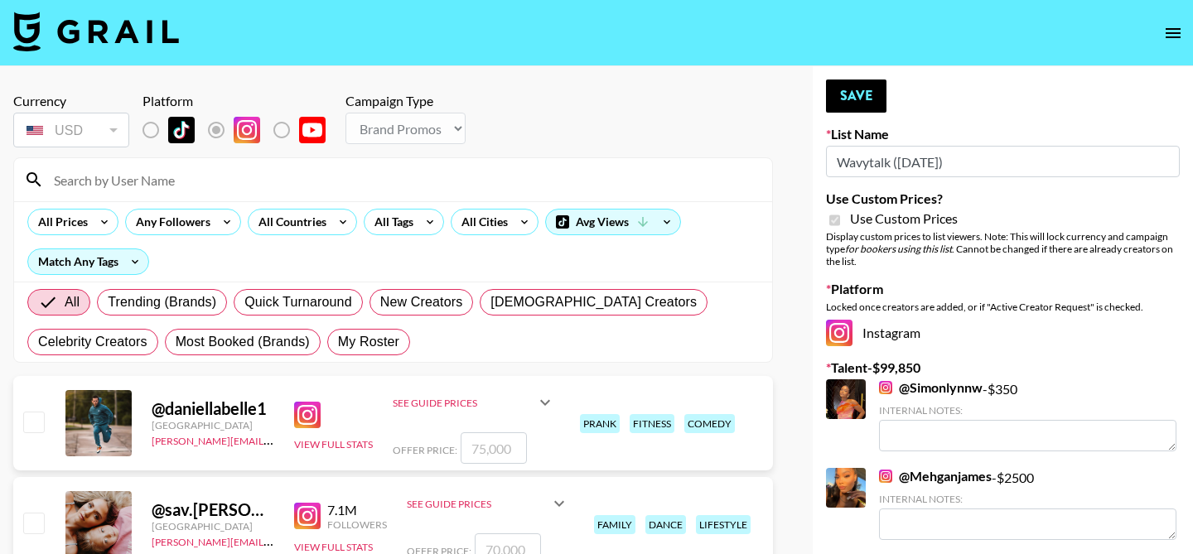 This screenshot has width=1193, height=554. What do you see at coordinates (213, 408) in the screenshot?
I see `div: @ daniellabelle1` at bounding box center [213, 408].